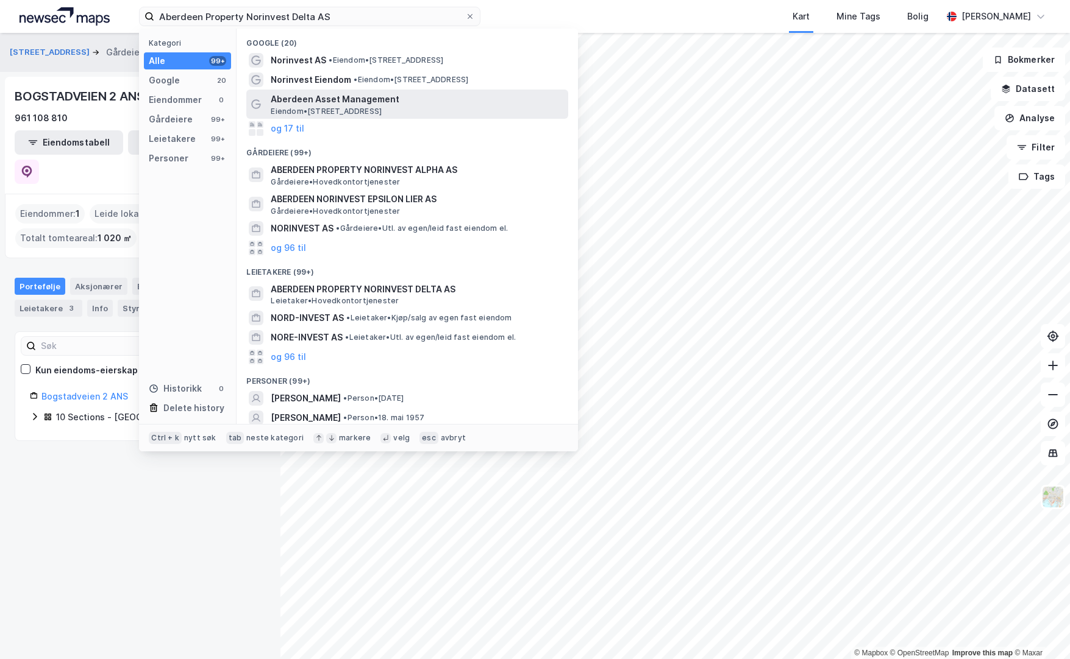 This screenshot has width=1070, height=659. Describe the element at coordinates (76, 238) in the screenshot. I see `div: Totalt tomteareal :` at that location.